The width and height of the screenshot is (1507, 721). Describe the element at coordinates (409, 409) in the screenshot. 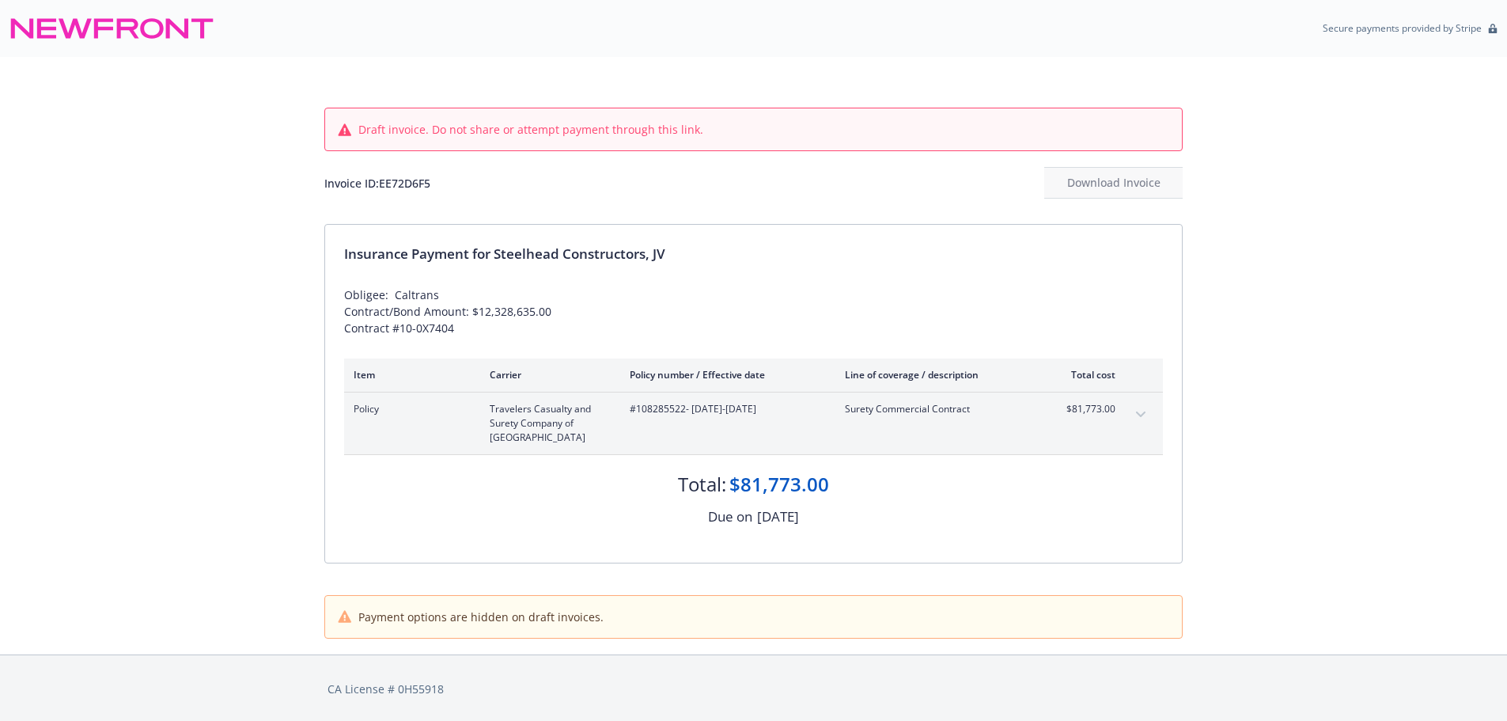

I see `span: Policy` at that location.